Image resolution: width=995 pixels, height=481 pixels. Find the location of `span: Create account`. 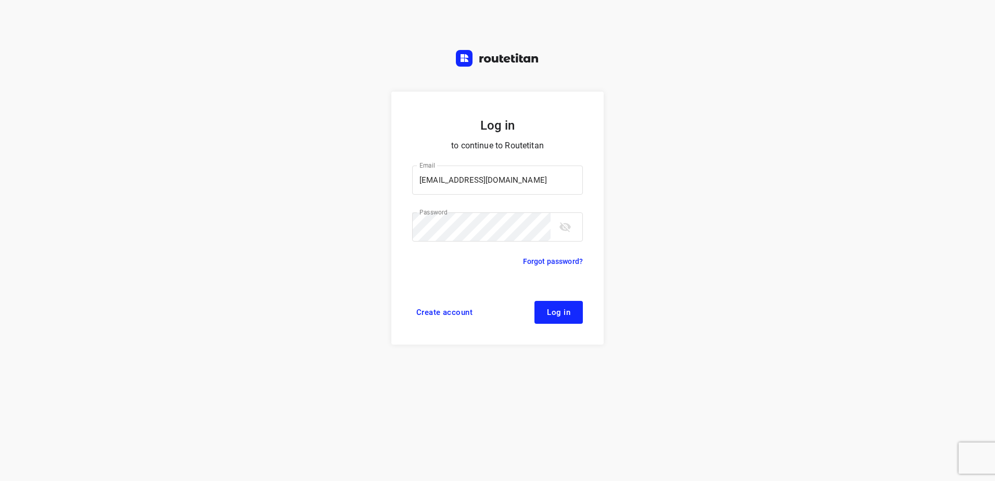

span: Create account is located at coordinates (445, 312).